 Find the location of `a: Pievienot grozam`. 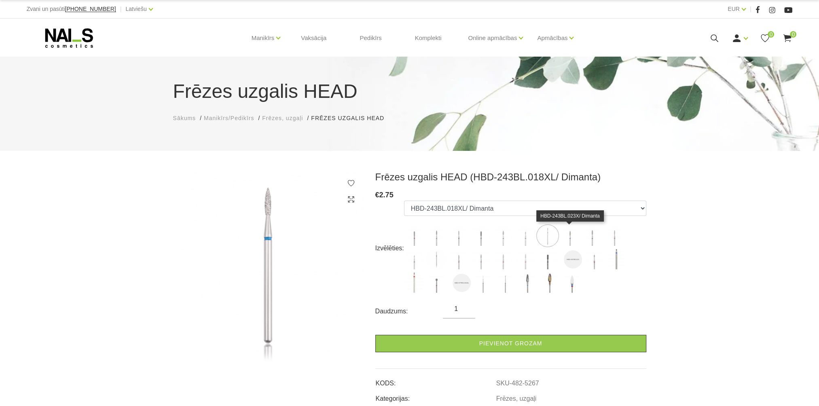

a: Pievienot grozam is located at coordinates (511, 343).